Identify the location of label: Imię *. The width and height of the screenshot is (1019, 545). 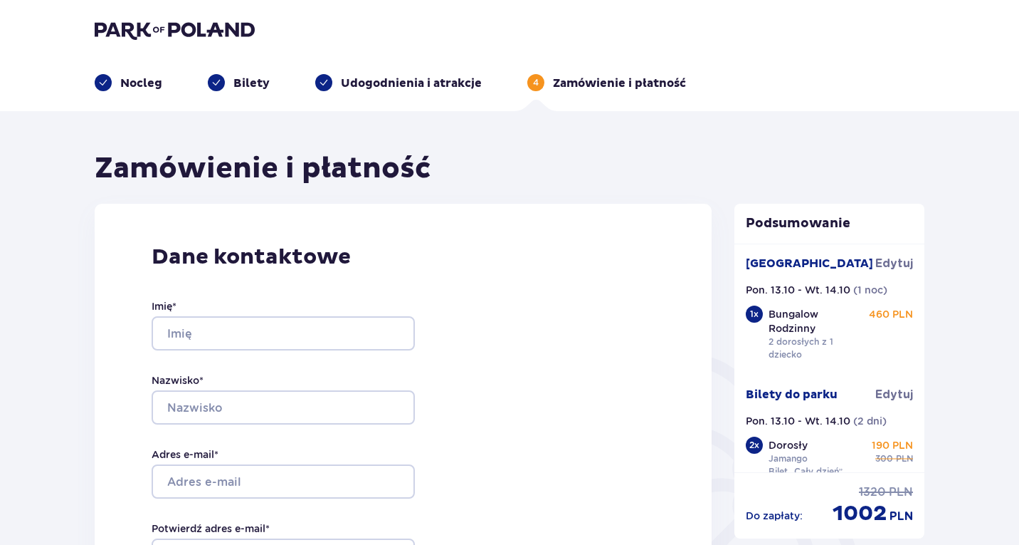
(164, 306).